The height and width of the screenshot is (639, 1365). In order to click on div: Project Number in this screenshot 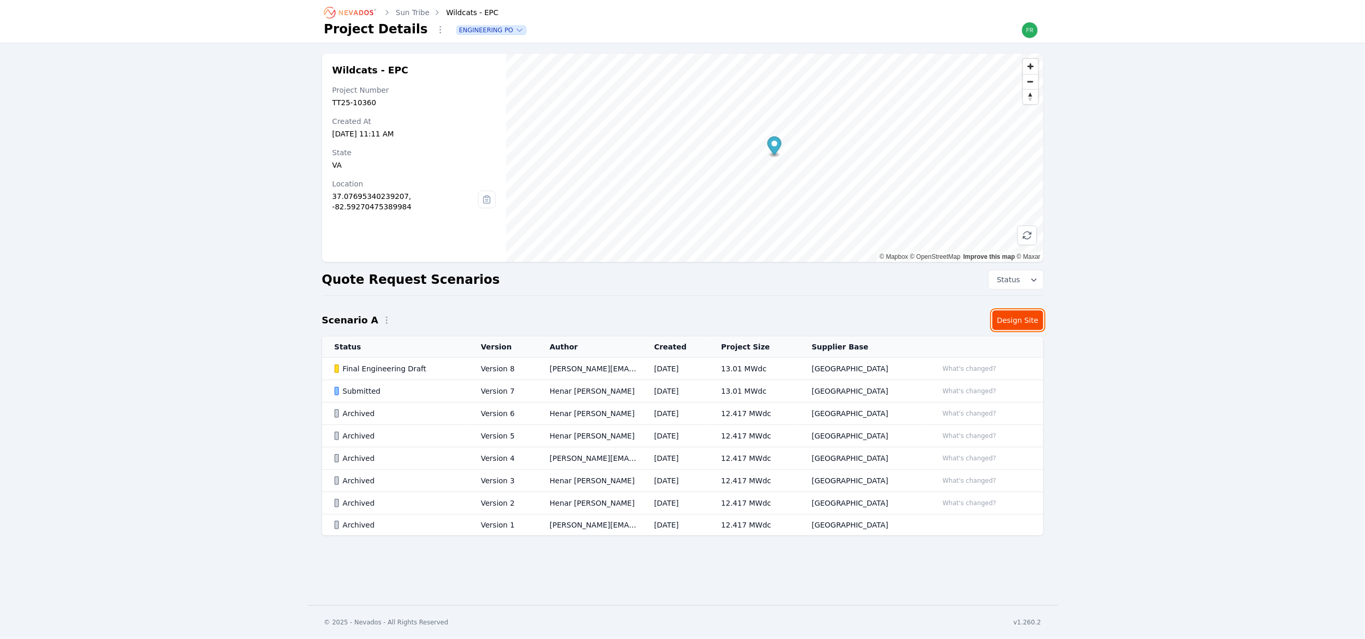, I will do `click(414, 90)`.